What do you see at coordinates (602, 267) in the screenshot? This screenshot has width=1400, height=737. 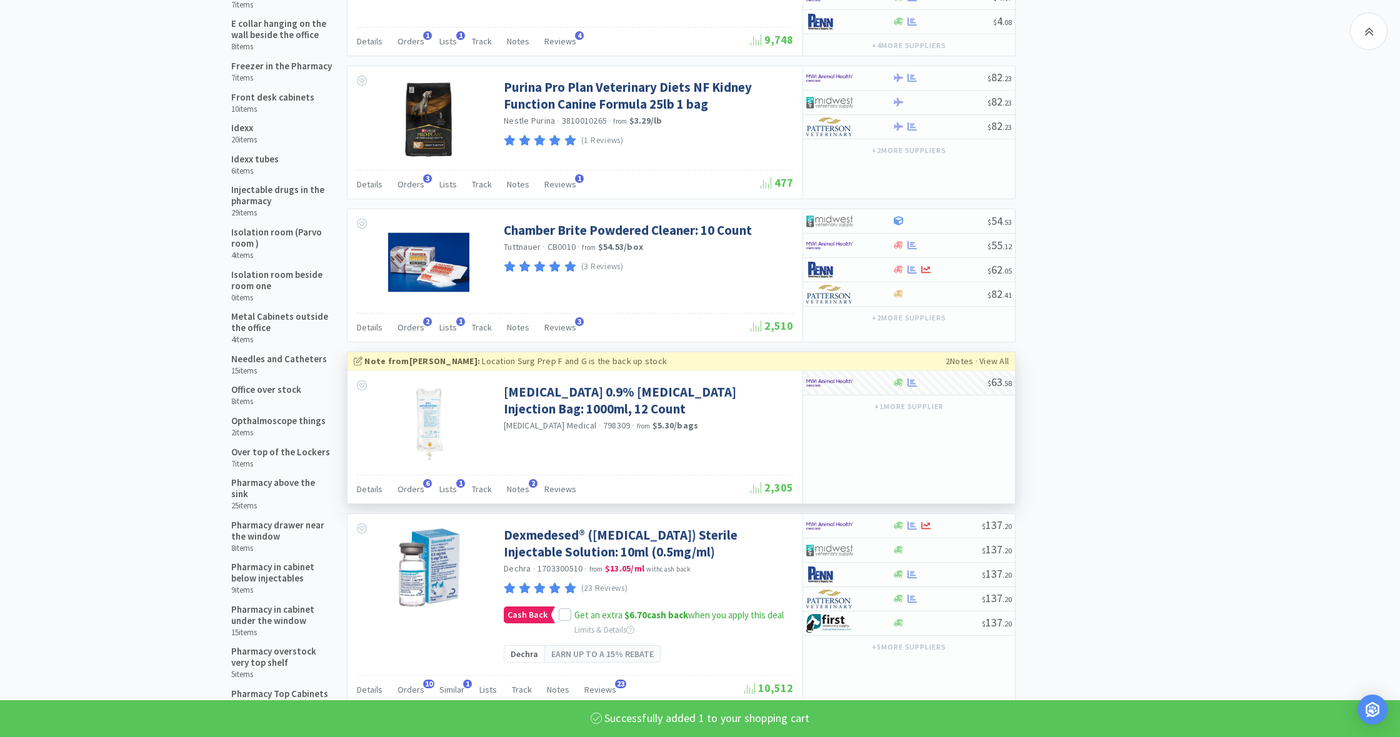 I see `p: (3 Reviews)` at bounding box center [602, 267].